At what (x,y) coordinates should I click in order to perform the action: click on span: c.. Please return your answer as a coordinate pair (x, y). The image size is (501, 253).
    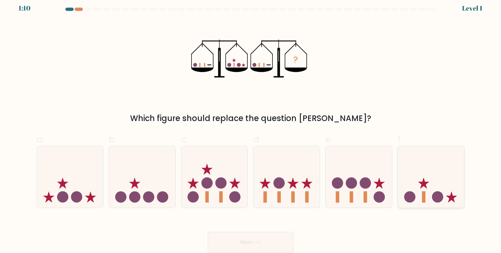
    Looking at the image, I should click on (185, 139).